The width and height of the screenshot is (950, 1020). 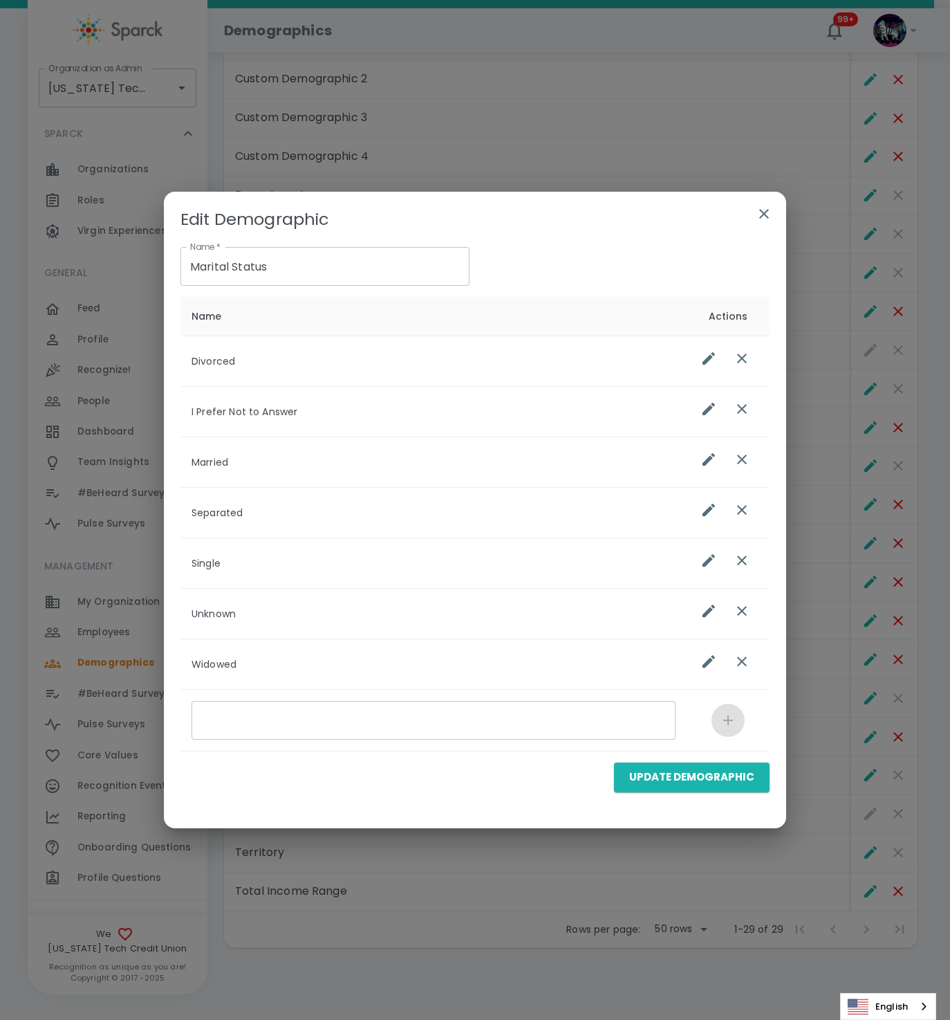 What do you see at coordinates (434, 412) in the screenshot?
I see `th: I Prefer Not to Answer` at bounding box center [434, 412].